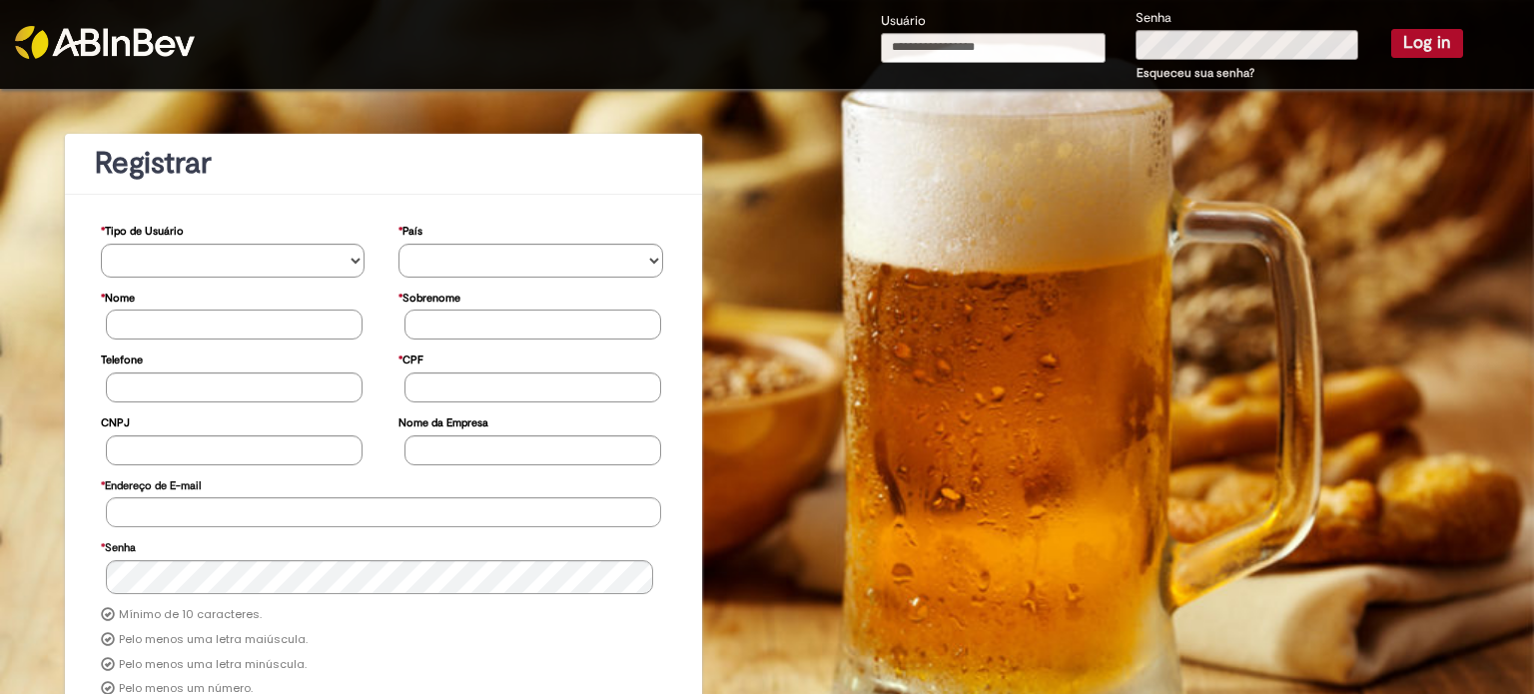 The width and height of the screenshot is (1534, 694). What do you see at coordinates (1196, 73) in the screenshot?
I see `a: Esqueceu sua senha?` at bounding box center [1196, 73].